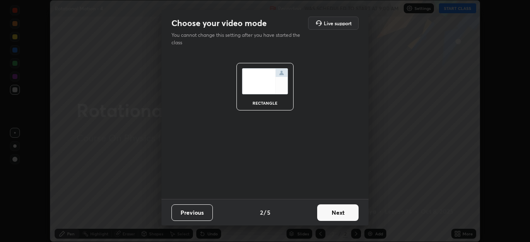 The width and height of the screenshot is (530, 242). What do you see at coordinates (192, 213) in the screenshot?
I see `button: Previous` at bounding box center [192, 213].